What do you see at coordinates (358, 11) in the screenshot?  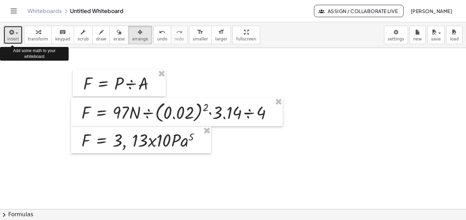 I see `span: Assign / Collaborate Live` at bounding box center [358, 11].